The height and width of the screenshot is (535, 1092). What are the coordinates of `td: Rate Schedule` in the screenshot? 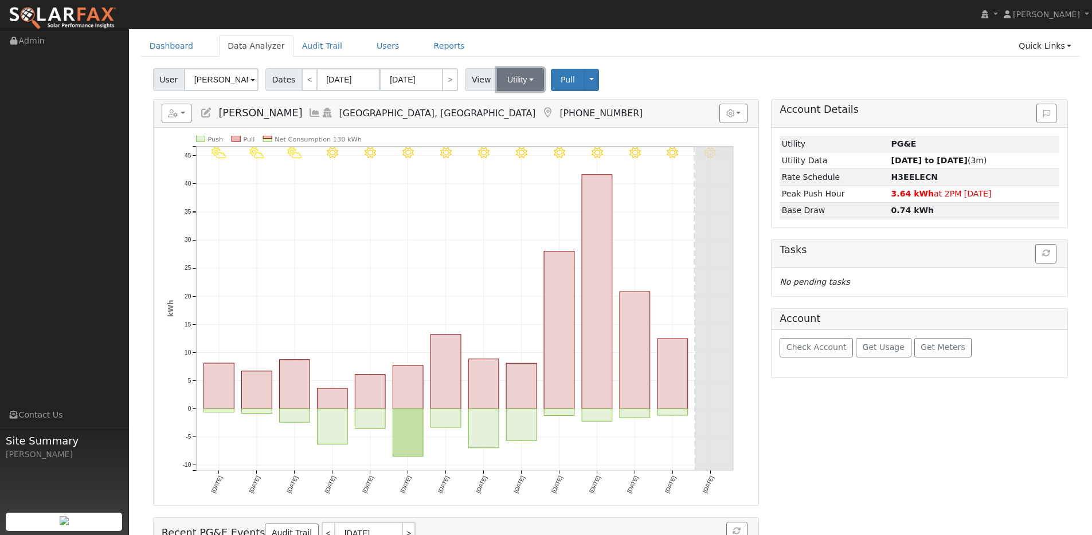 It's located at (834, 177).